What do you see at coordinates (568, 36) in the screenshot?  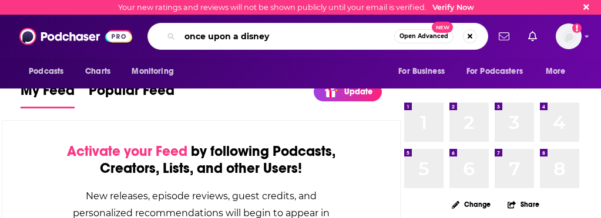 I see `img: User Profile` at bounding box center [568, 36].